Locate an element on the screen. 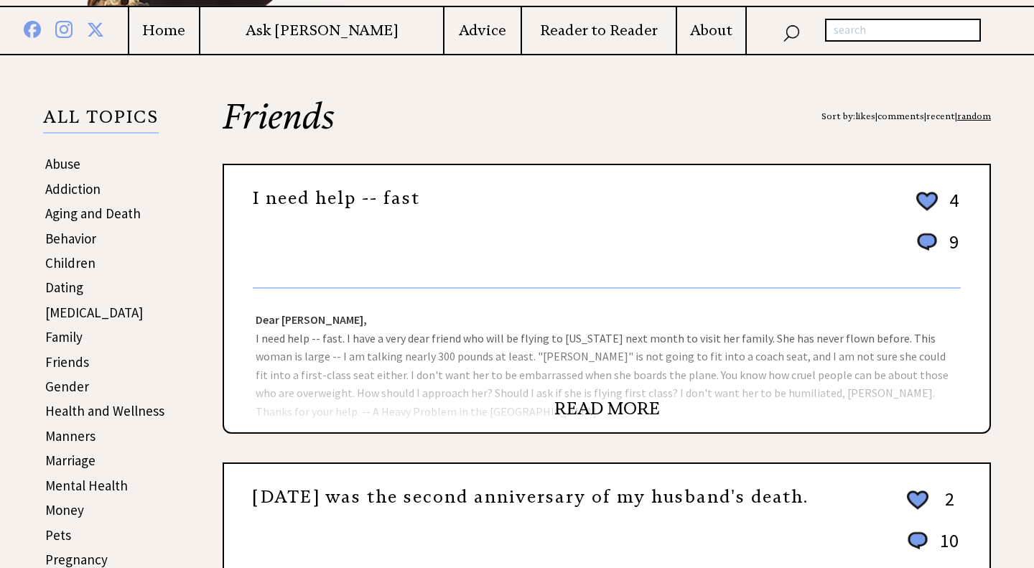  a: I need help -- fast is located at coordinates (336, 198).